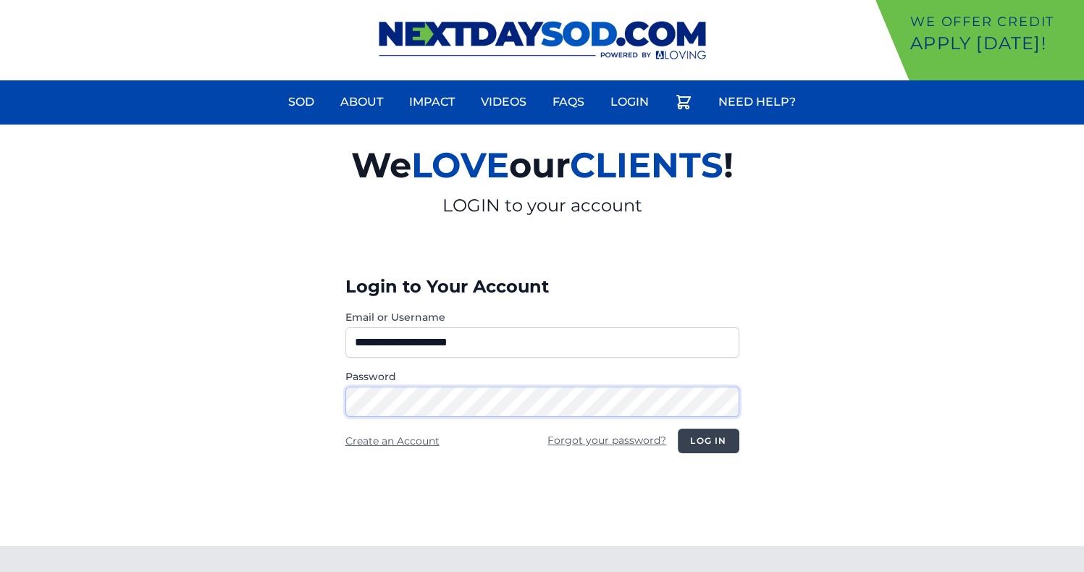 The width and height of the screenshot is (1084, 572). What do you see at coordinates (994, 22) in the screenshot?
I see `p: We offer Credit` at bounding box center [994, 22].